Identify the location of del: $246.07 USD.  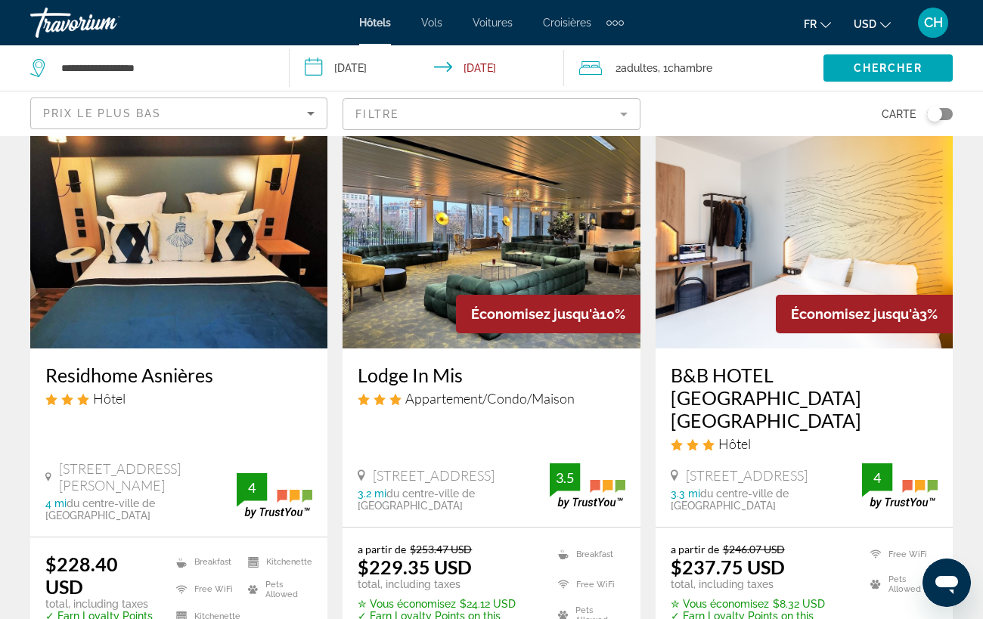
(754, 549).